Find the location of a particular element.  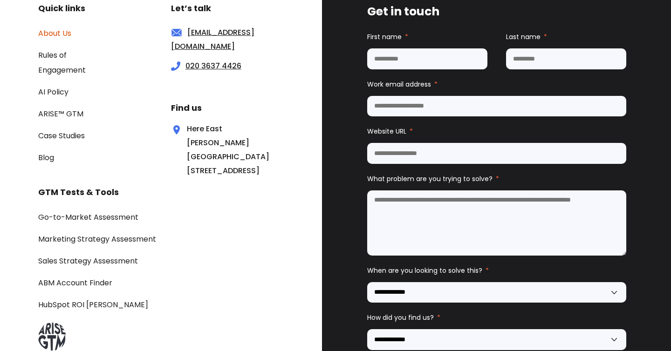

h3: Get in touch is located at coordinates (497, 12).